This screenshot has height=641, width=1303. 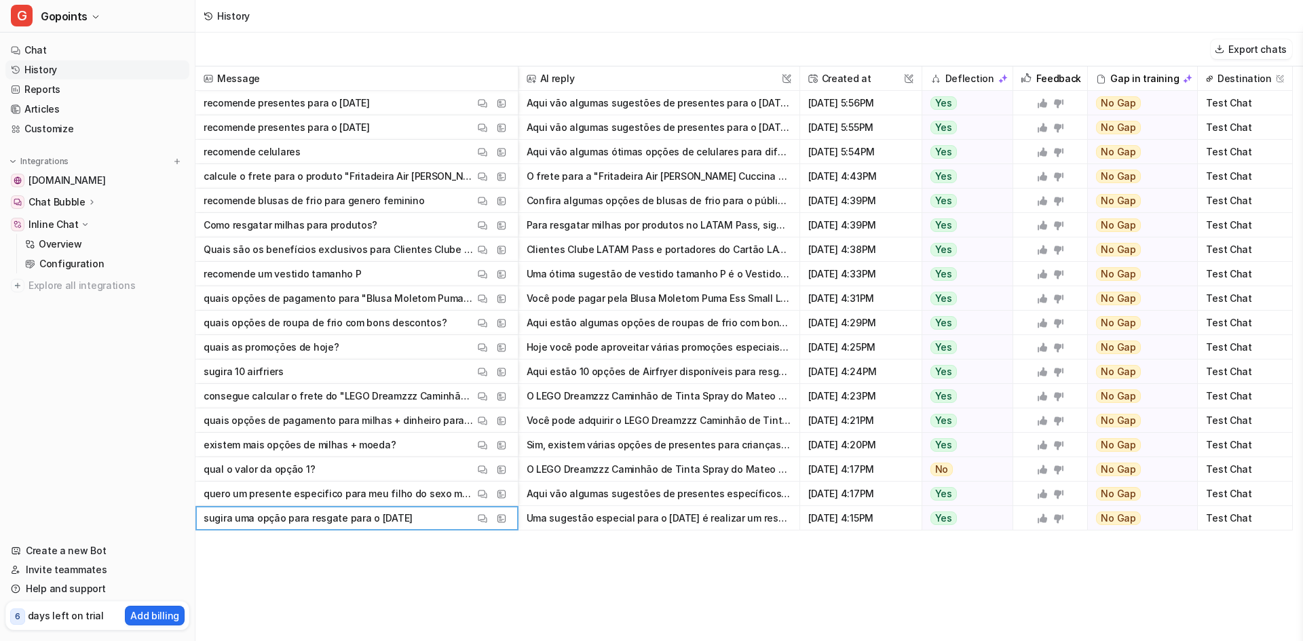 What do you see at coordinates (659, 445) in the screenshot?
I see `button: Sim, existem várias opções de presentes para crianças que podem ser adquiridos com milhas + dinhe...` at bounding box center [659, 445].